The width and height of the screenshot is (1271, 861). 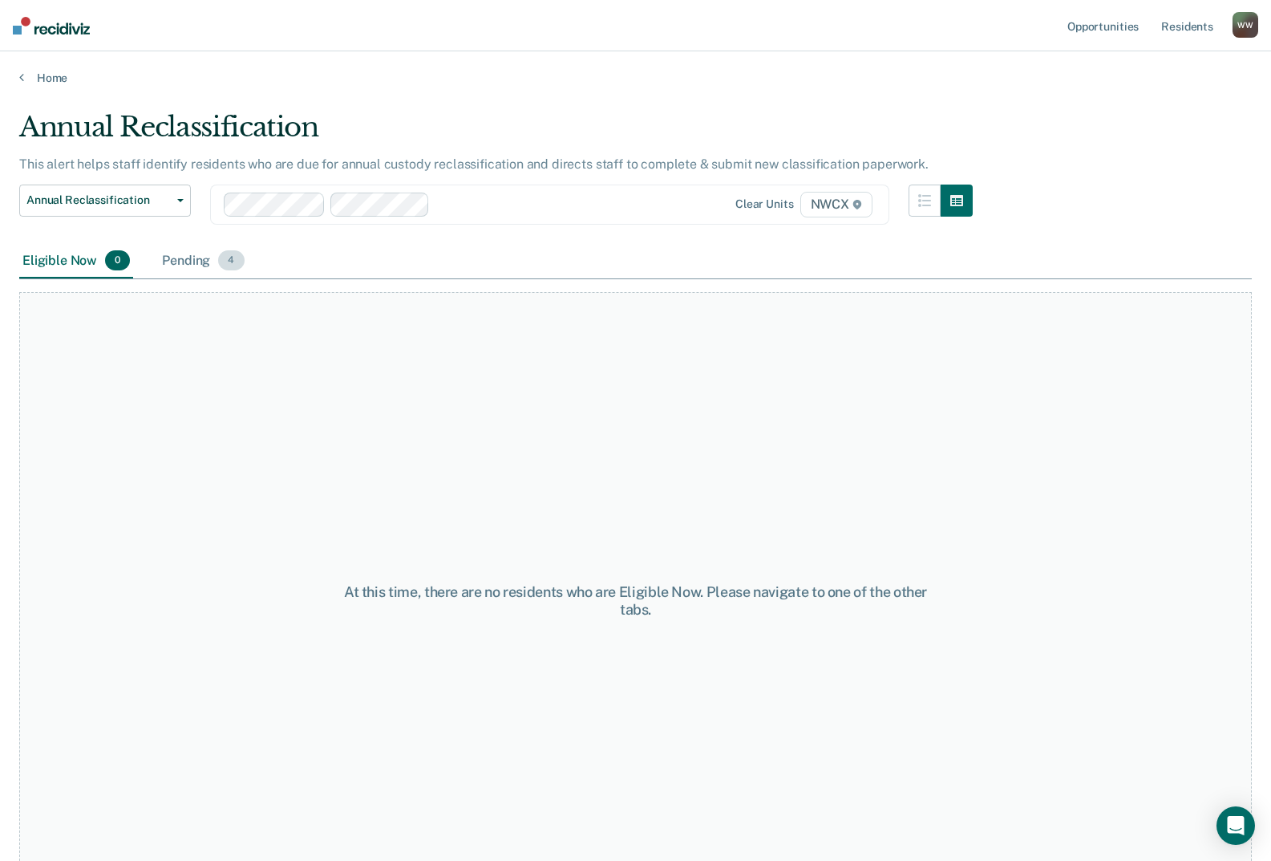 I want to click on button: WW, so click(x=1246, y=25).